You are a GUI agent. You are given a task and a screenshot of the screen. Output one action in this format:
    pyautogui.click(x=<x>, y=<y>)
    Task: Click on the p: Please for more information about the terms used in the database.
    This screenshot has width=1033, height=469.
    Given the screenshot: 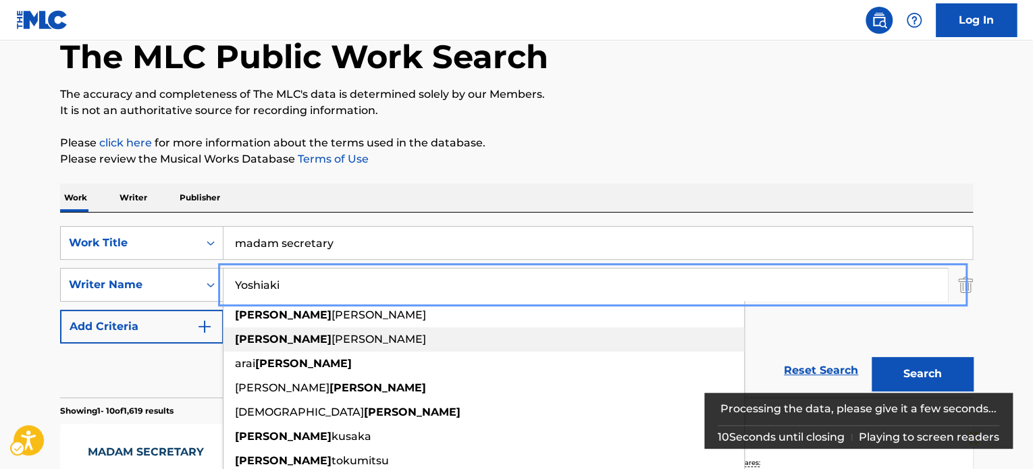 What is the action you would take?
    pyautogui.click(x=517, y=143)
    